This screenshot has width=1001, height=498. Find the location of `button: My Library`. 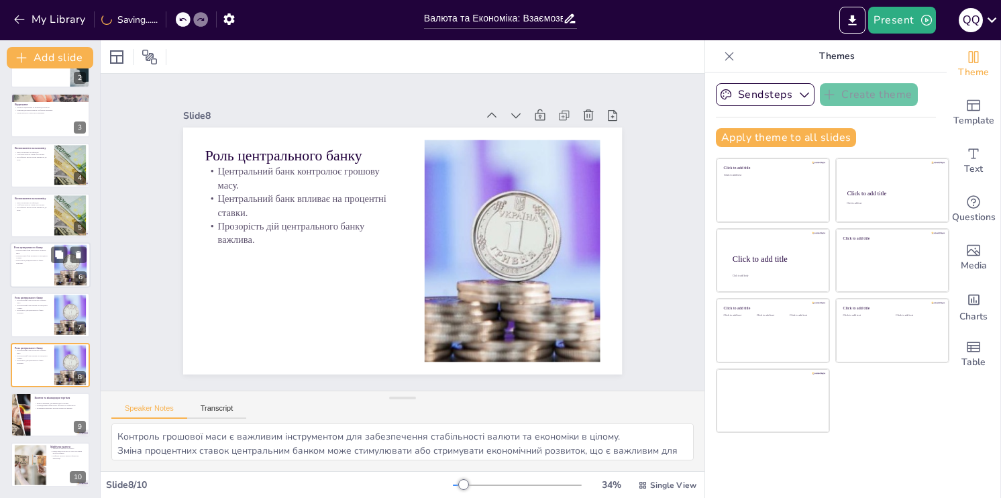

button: My Library is located at coordinates (50, 19).